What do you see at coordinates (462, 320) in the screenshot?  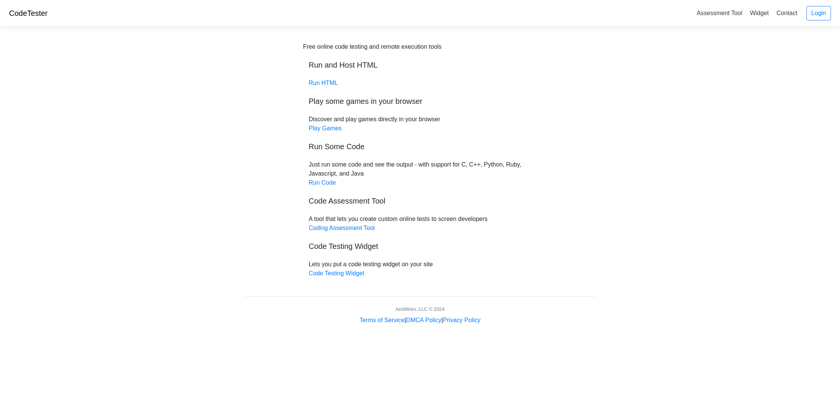 I see `a: Privacy Policy` at bounding box center [462, 320].